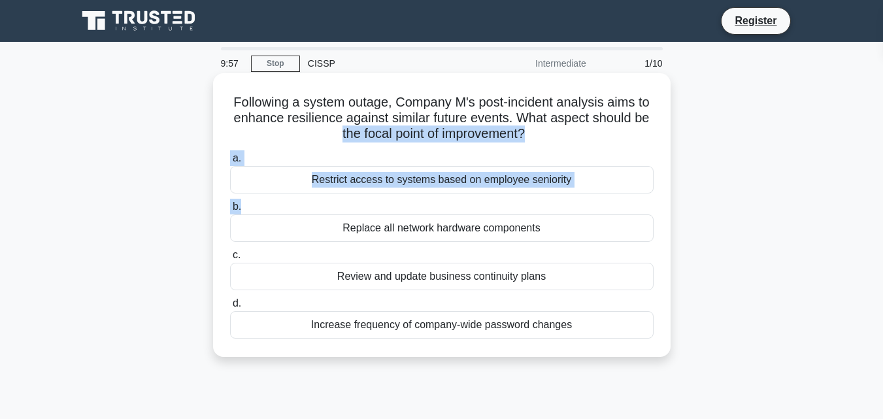 This screenshot has height=419, width=883. I want to click on div: Review and update business continuity plans, so click(442, 276).